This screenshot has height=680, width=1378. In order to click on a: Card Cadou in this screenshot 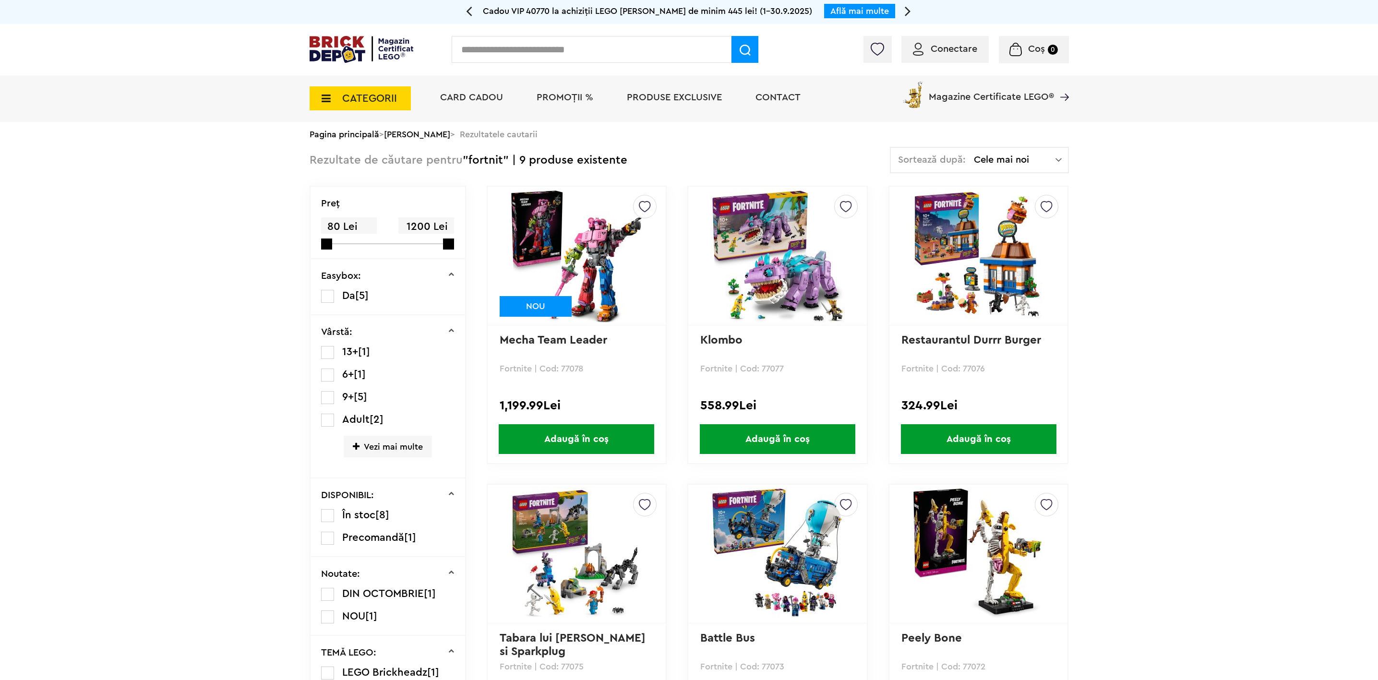, I will do `click(471, 97)`.